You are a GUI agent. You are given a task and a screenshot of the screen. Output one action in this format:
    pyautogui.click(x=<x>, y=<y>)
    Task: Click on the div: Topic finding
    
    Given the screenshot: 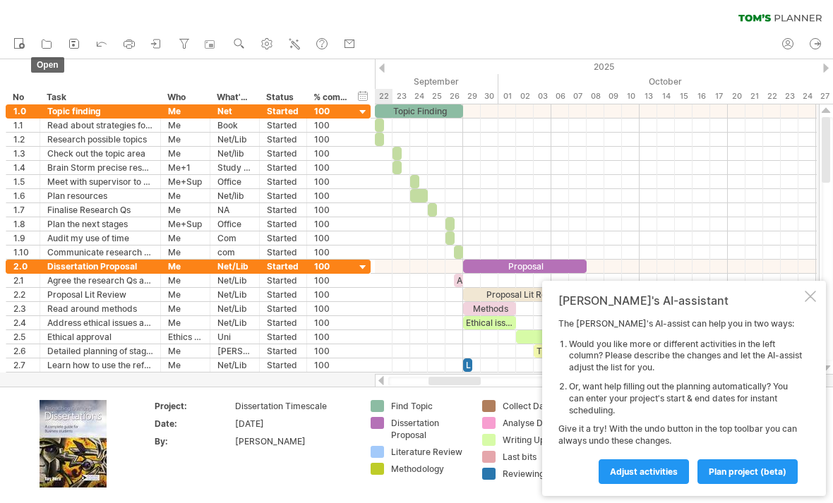 What is the action you would take?
    pyautogui.click(x=100, y=111)
    